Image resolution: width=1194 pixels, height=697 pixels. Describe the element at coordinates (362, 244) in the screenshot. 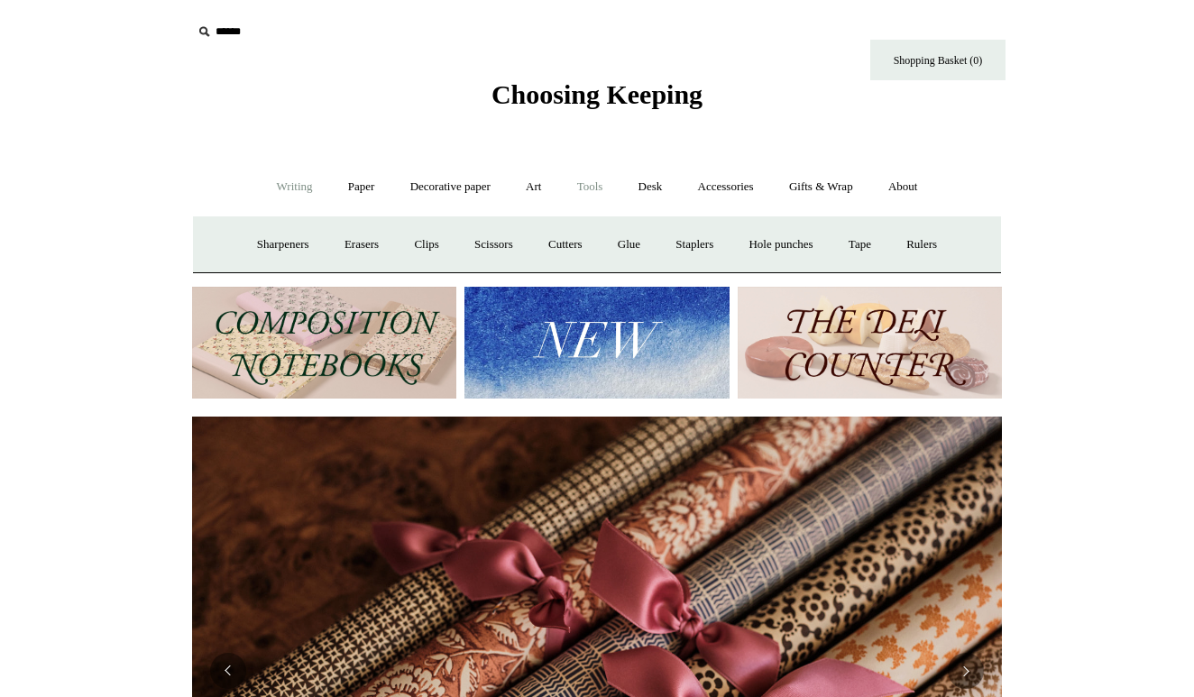

I see `a: Erasers` at that location.